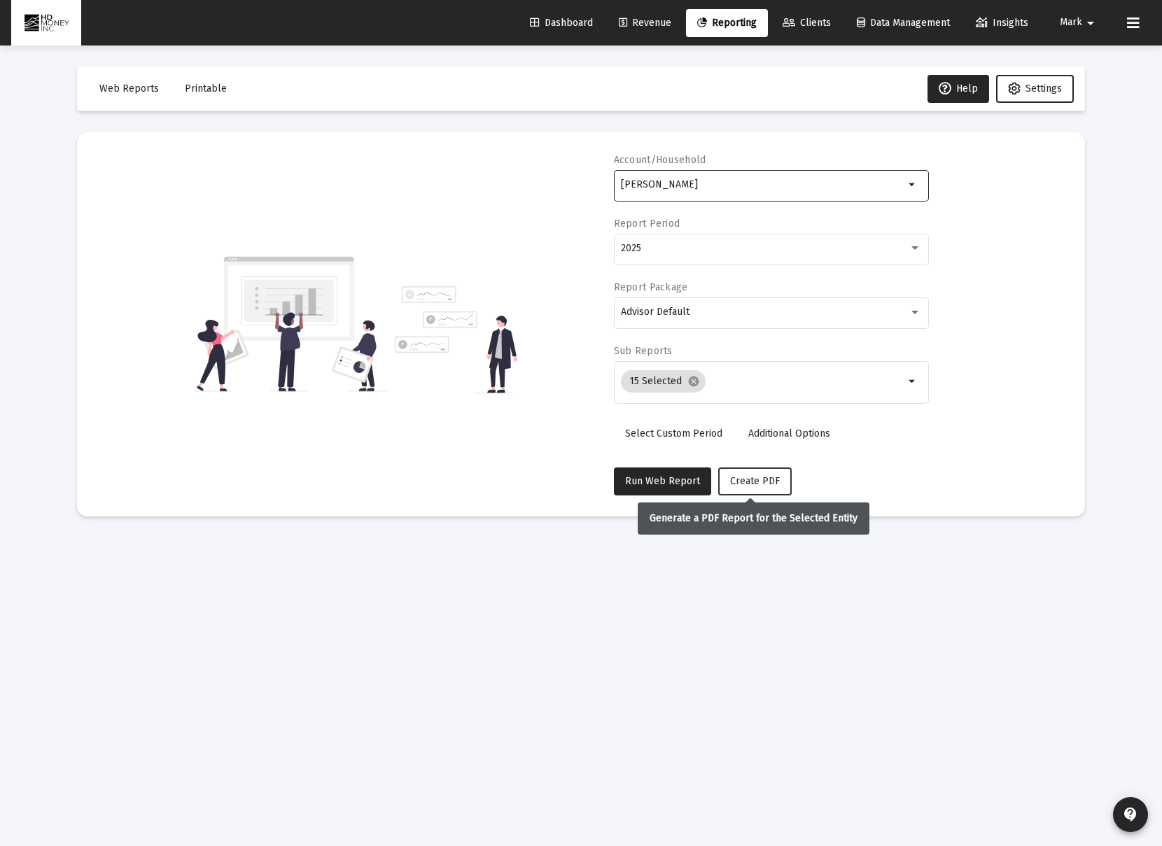  I want to click on label: Account/Household, so click(660, 160).